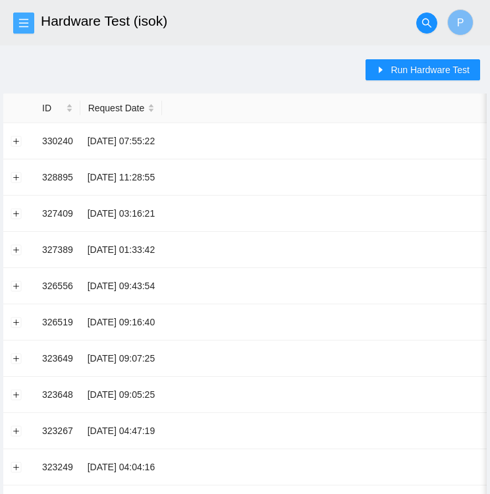 The height and width of the screenshot is (494, 490). I want to click on td: 323648, so click(57, 394).